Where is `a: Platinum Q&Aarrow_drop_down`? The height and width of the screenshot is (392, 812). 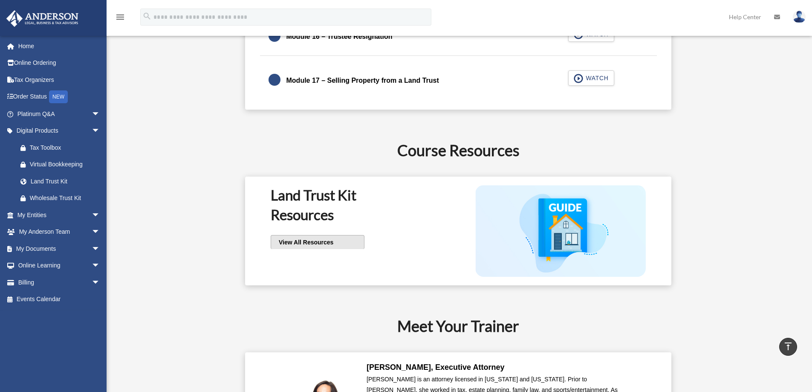
a: Platinum Q&Aarrow_drop_down is located at coordinates (59, 114).